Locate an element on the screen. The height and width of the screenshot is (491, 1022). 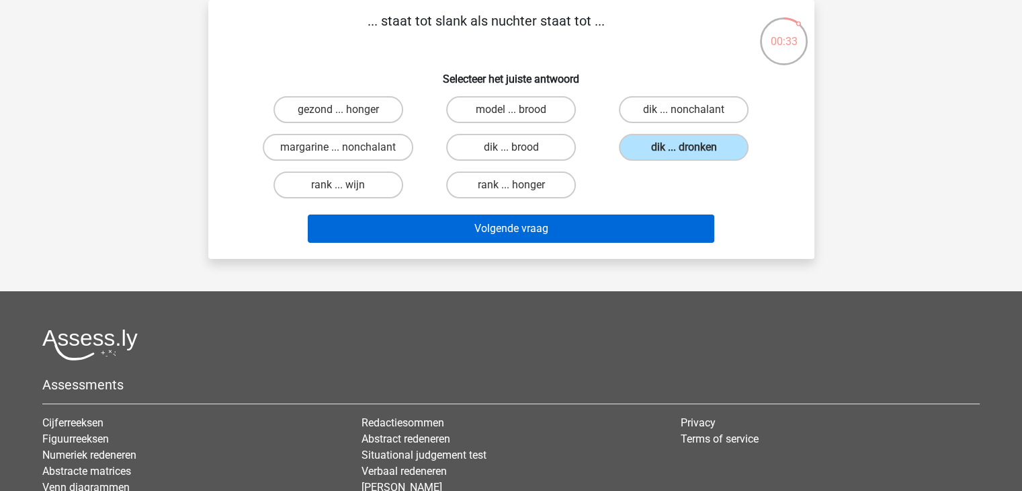
a: Abstract redeneren is located at coordinates (406, 438).